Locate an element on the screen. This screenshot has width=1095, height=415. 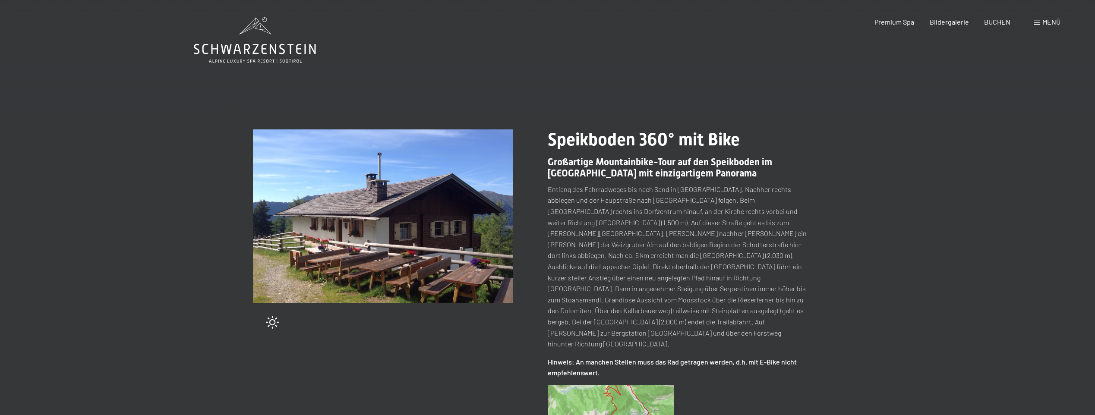
span: Speikboden 360° mit Bike is located at coordinates (644, 139).